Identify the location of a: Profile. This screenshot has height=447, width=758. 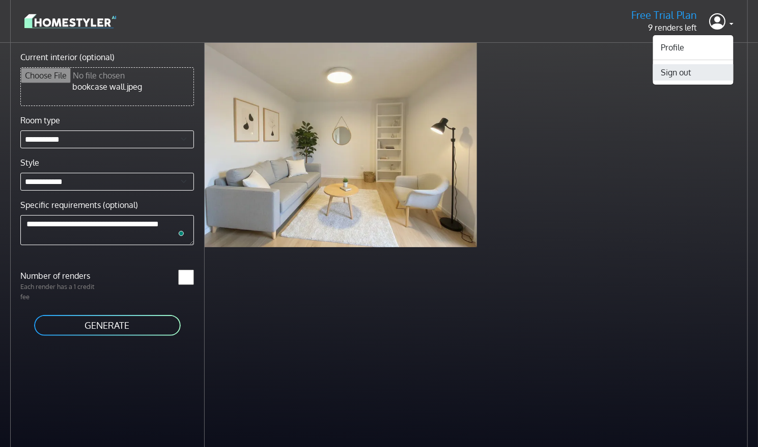
(694, 47).